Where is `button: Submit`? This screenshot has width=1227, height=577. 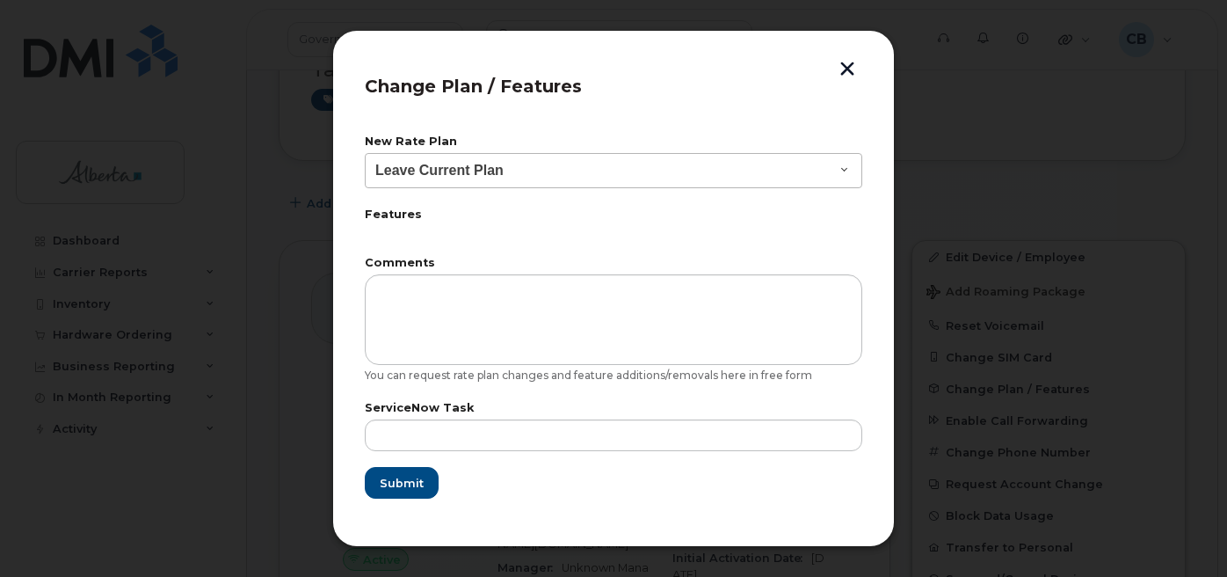 button: Submit is located at coordinates (402, 483).